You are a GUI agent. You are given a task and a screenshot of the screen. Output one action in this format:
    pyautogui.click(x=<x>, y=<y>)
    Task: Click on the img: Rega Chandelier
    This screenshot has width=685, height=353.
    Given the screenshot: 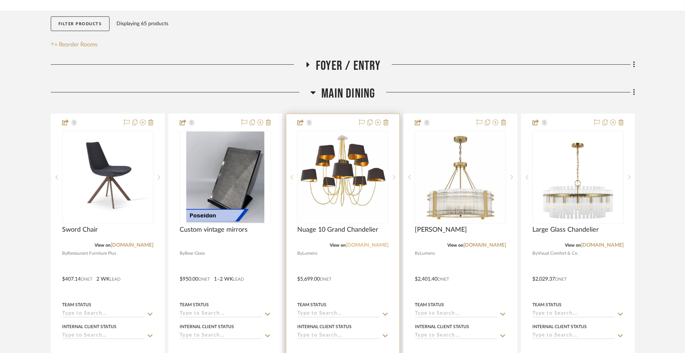 What is the action you would take?
    pyautogui.click(x=460, y=177)
    